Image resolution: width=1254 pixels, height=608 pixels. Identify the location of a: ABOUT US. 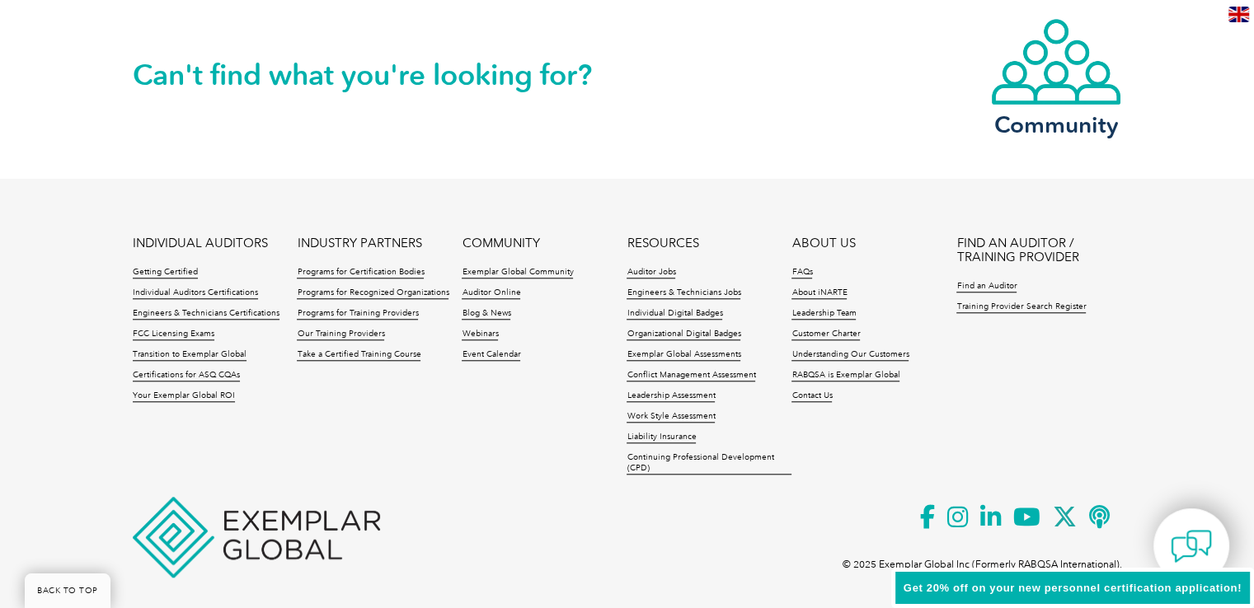
(823, 243).